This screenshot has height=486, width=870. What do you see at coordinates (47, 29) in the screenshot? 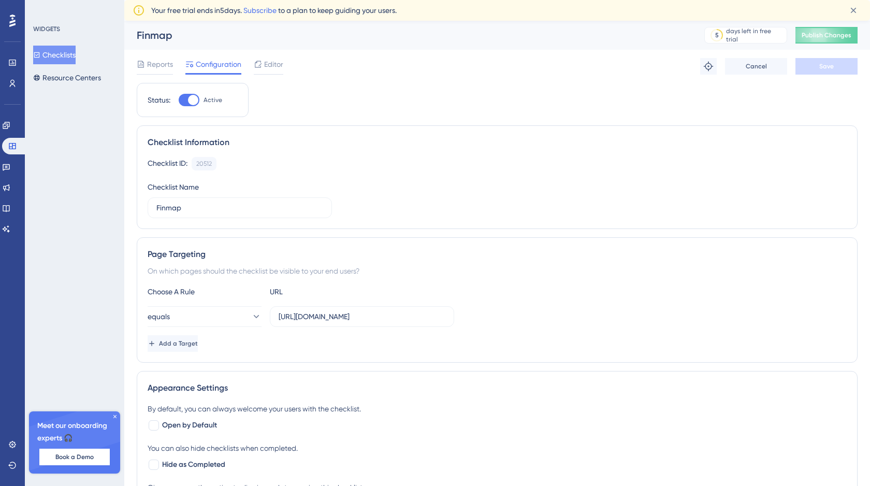
I see `div: WIDGETS` at bounding box center [47, 29].